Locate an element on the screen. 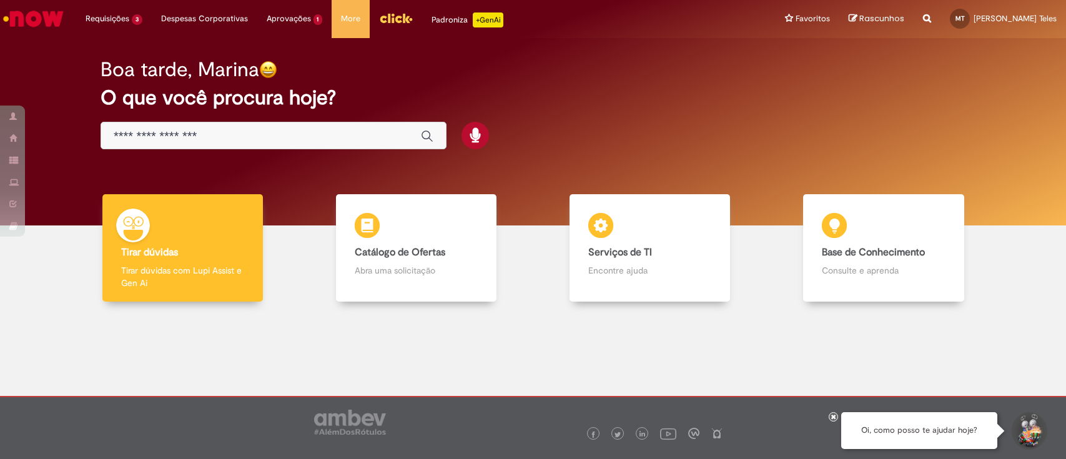  span: Rascunhos is located at coordinates (882, 18).